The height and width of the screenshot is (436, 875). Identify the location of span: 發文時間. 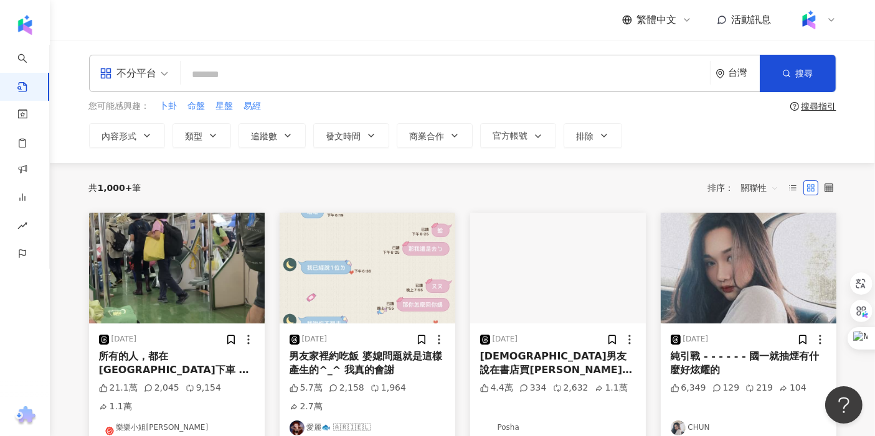
(344, 136).